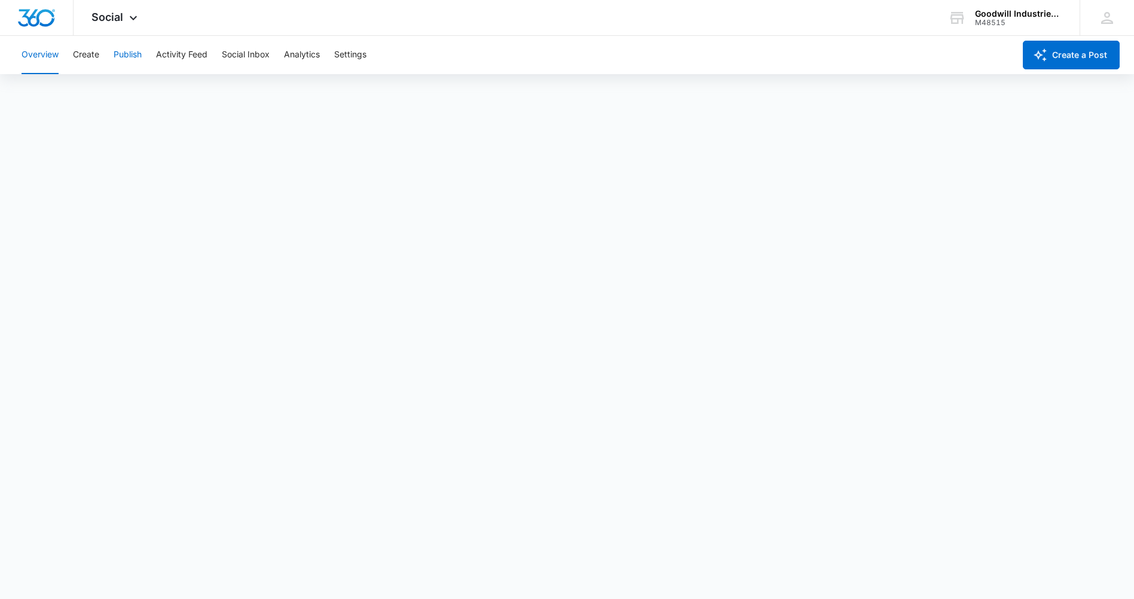 Image resolution: width=1134 pixels, height=599 pixels. Describe the element at coordinates (107, 17) in the screenshot. I see `span: Social` at that location.